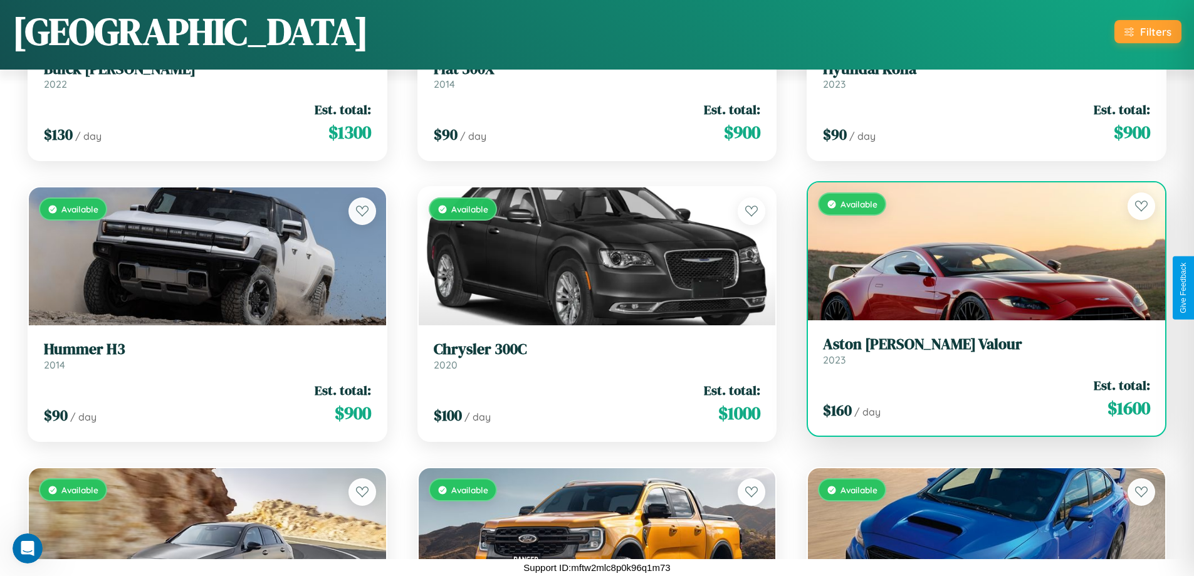 This screenshot has width=1194, height=576. I want to click on button: Filters, so click(1147, 31).